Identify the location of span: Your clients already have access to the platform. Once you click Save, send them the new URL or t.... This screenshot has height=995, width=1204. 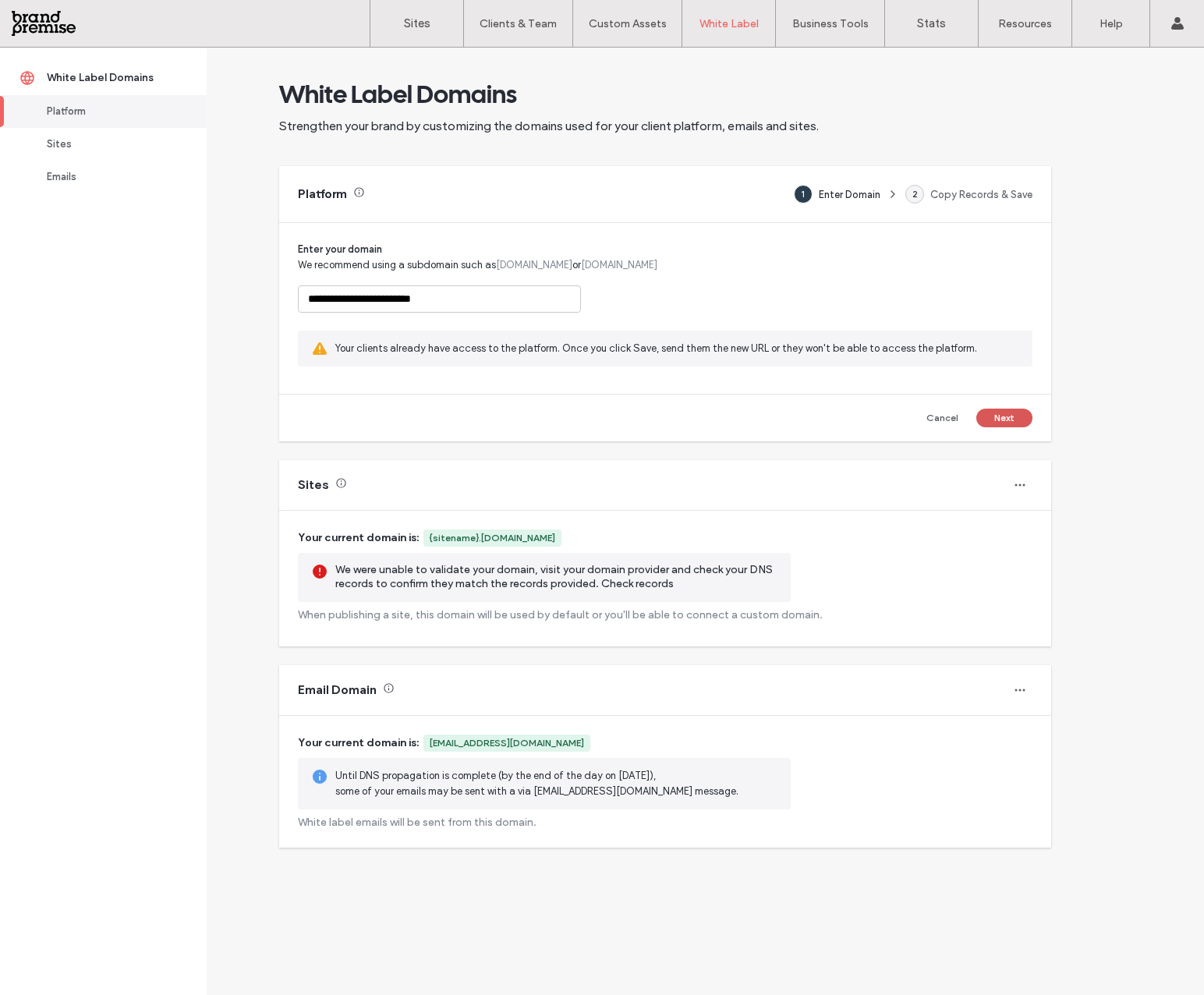
(677, 348).